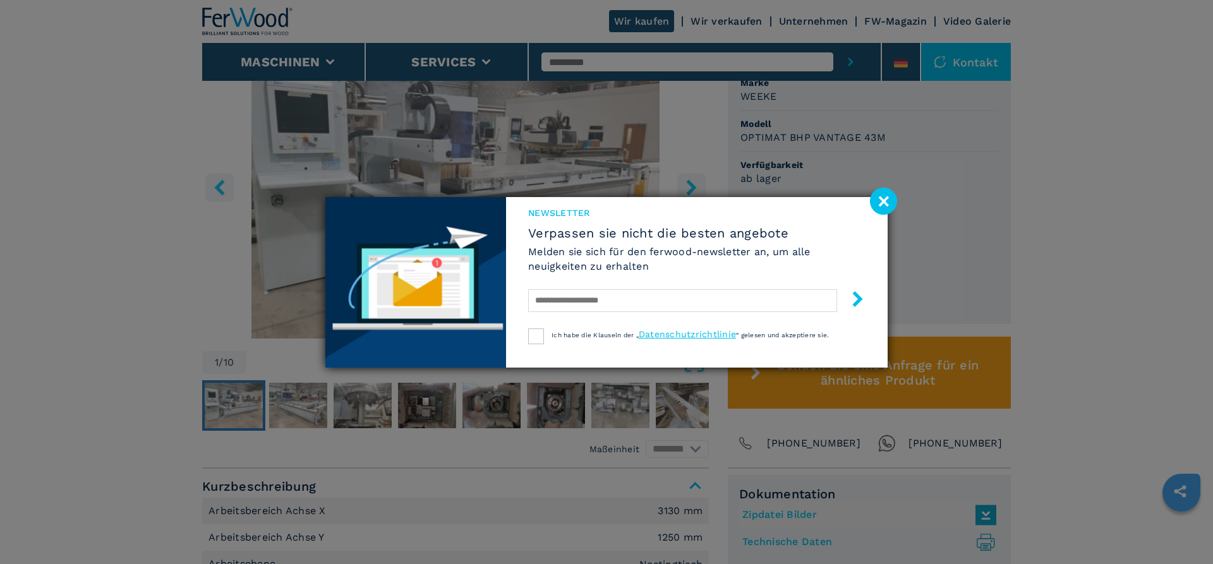 This screenshot has width=1213, height=564. What do you see at coordinates (687, 334) in the screenshot?
I see `span: Datenschutzrichtlinie` at bounding box center [687, 334].